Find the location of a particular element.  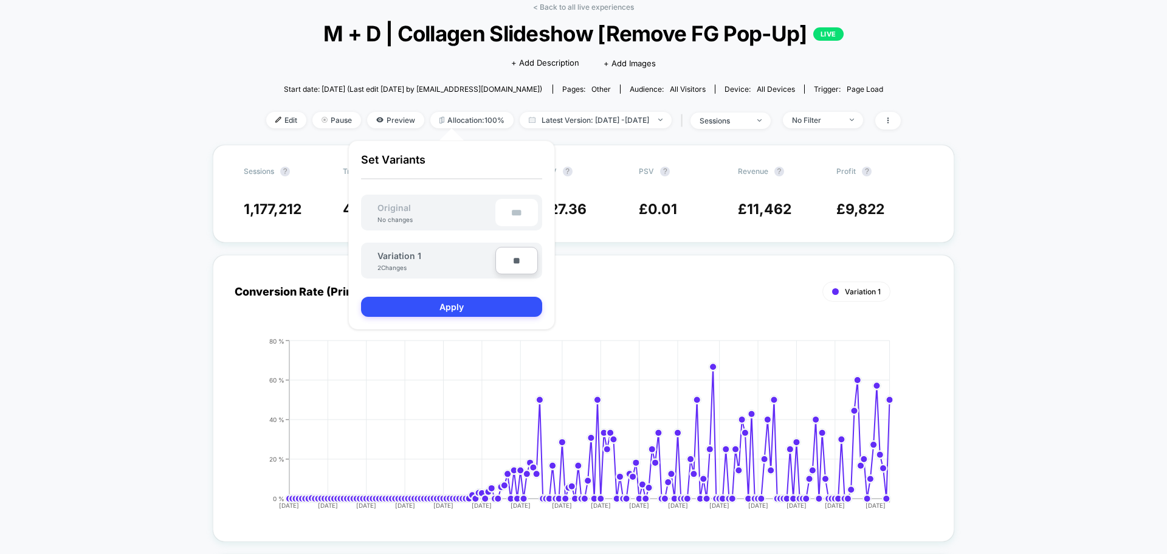

span: Page Load is located at coordinates (865, 89).